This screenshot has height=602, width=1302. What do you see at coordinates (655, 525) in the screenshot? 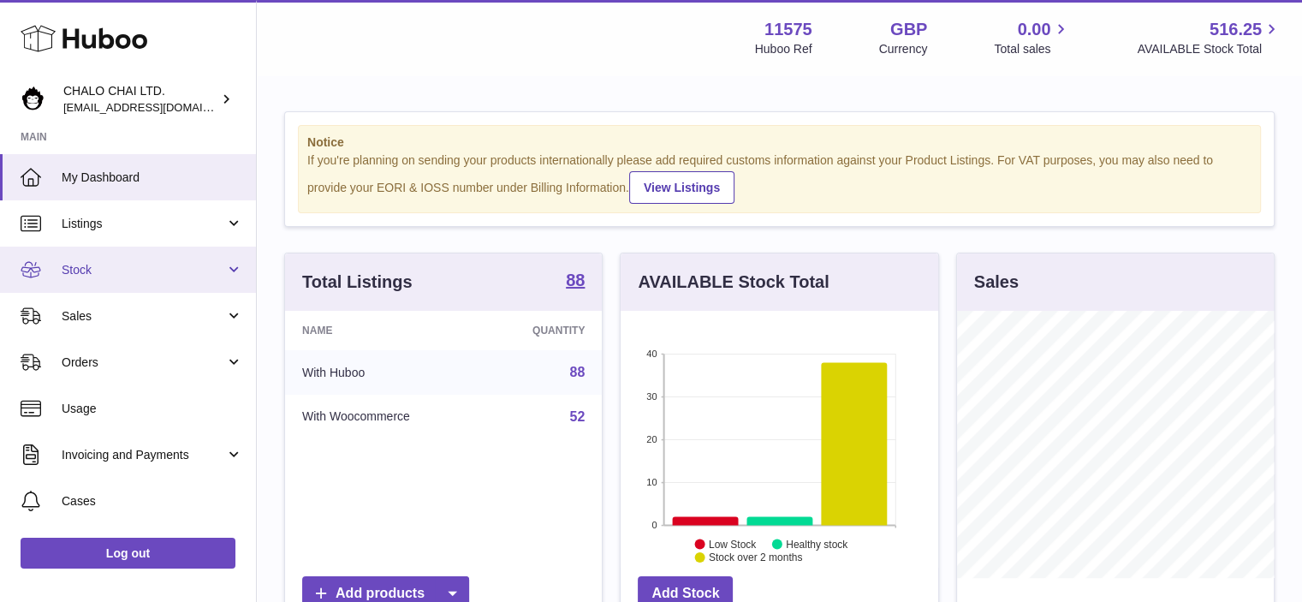
I see `text: 0` at bounding box center [655, 525].